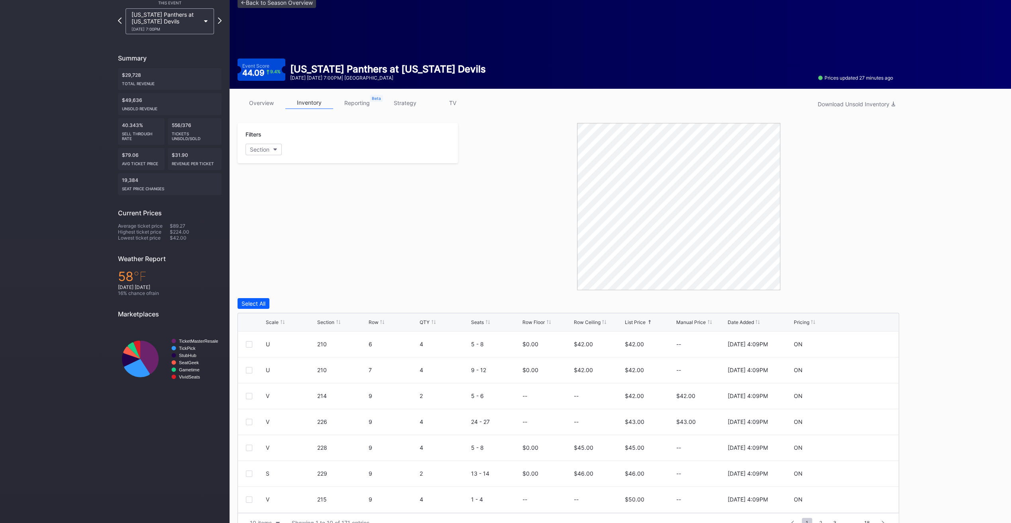 The width and height of the screenshot is (1011, 523). Describe the element at coordinates (342, 474) in the screenshot. I see `div: 229` at that location.